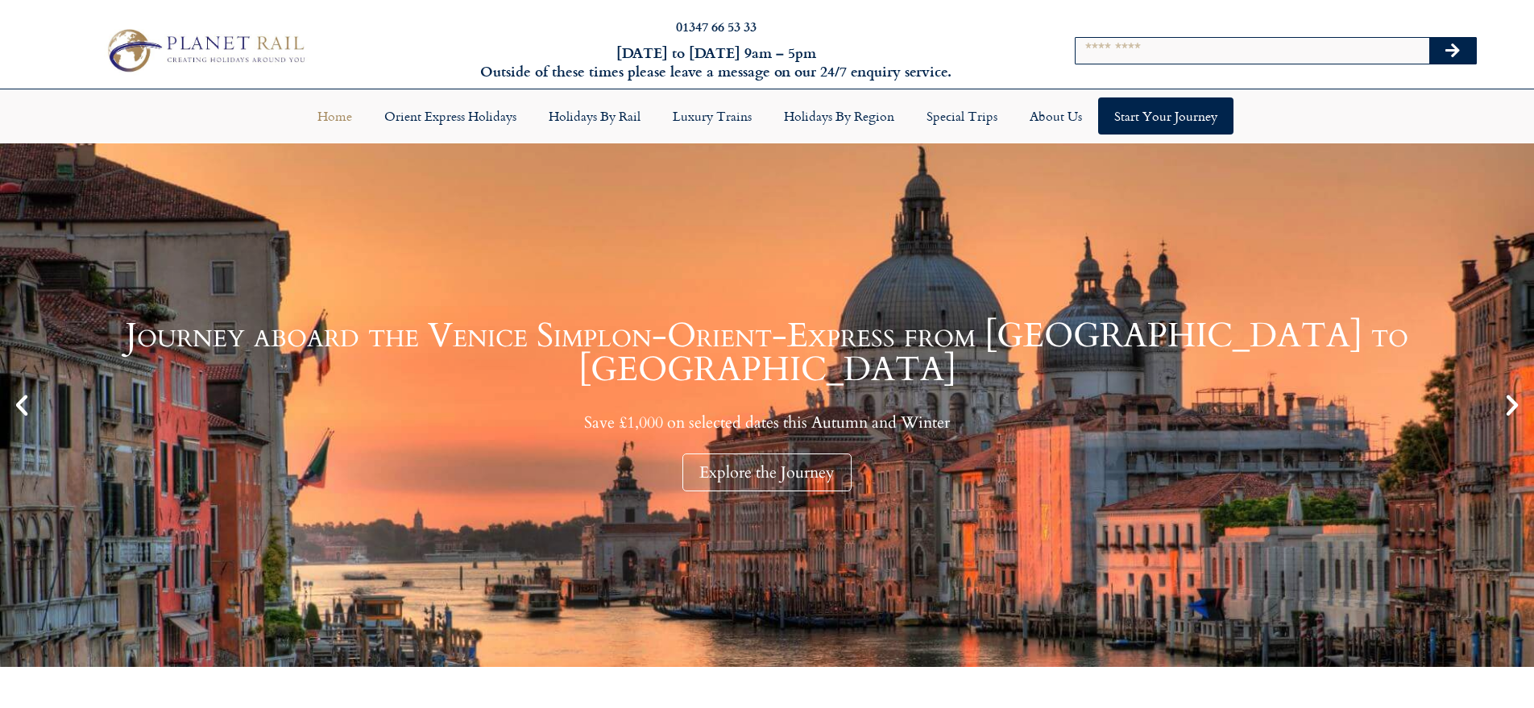  I want to click on p: Save £1,000 on selected dates this Autumn and Winter, so click(767, 422).